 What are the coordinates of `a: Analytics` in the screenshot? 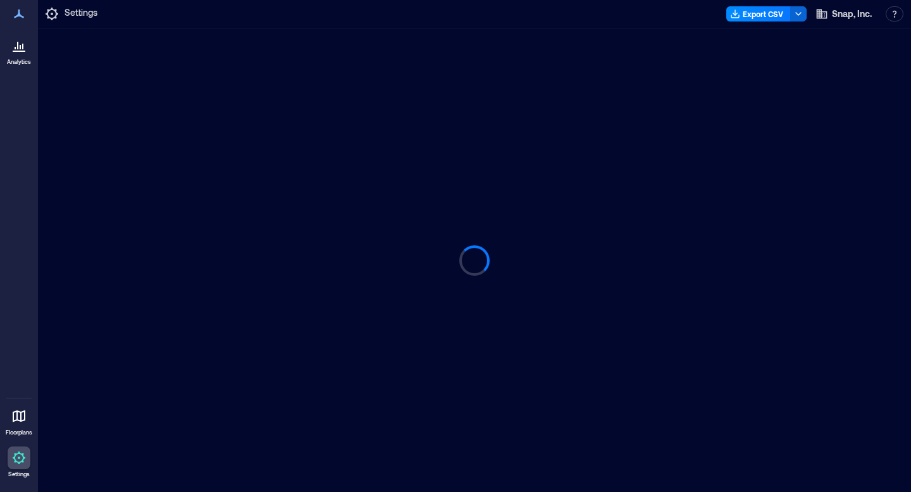 It's located at (19, 50).